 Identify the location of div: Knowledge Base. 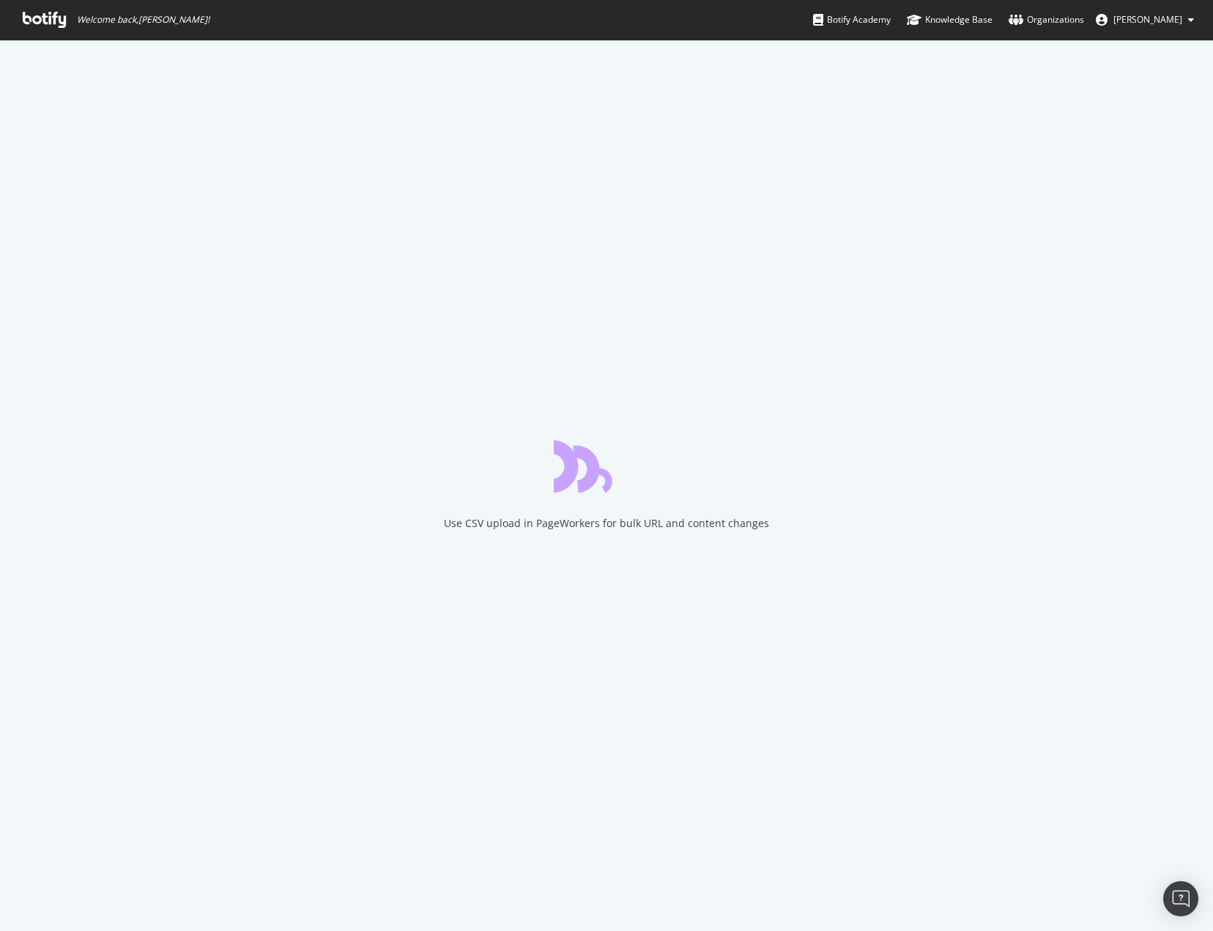
(950, 20).